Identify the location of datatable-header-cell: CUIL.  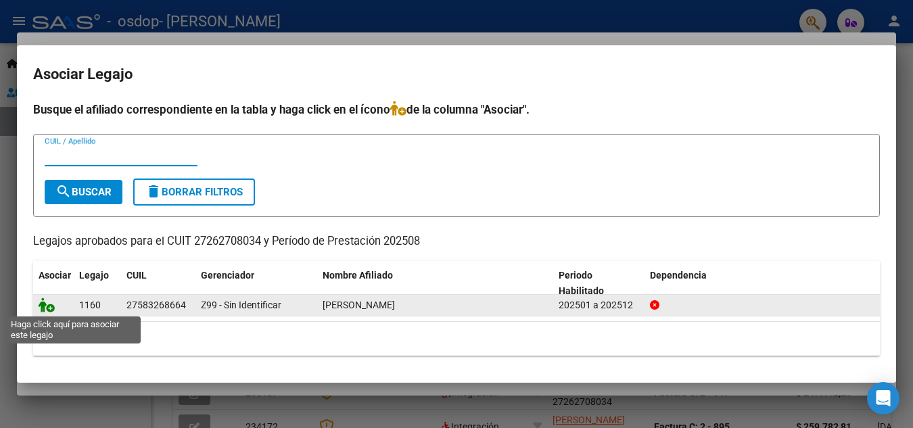
(158, 283).